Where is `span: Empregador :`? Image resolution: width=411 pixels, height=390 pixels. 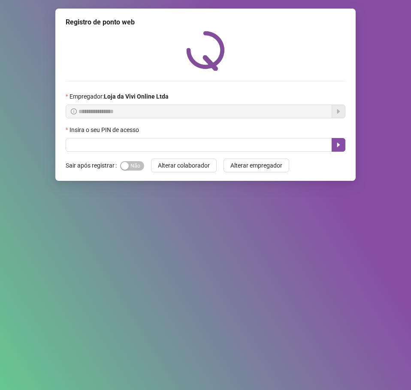
span: Empregador : is located at coordinates (119, 97).